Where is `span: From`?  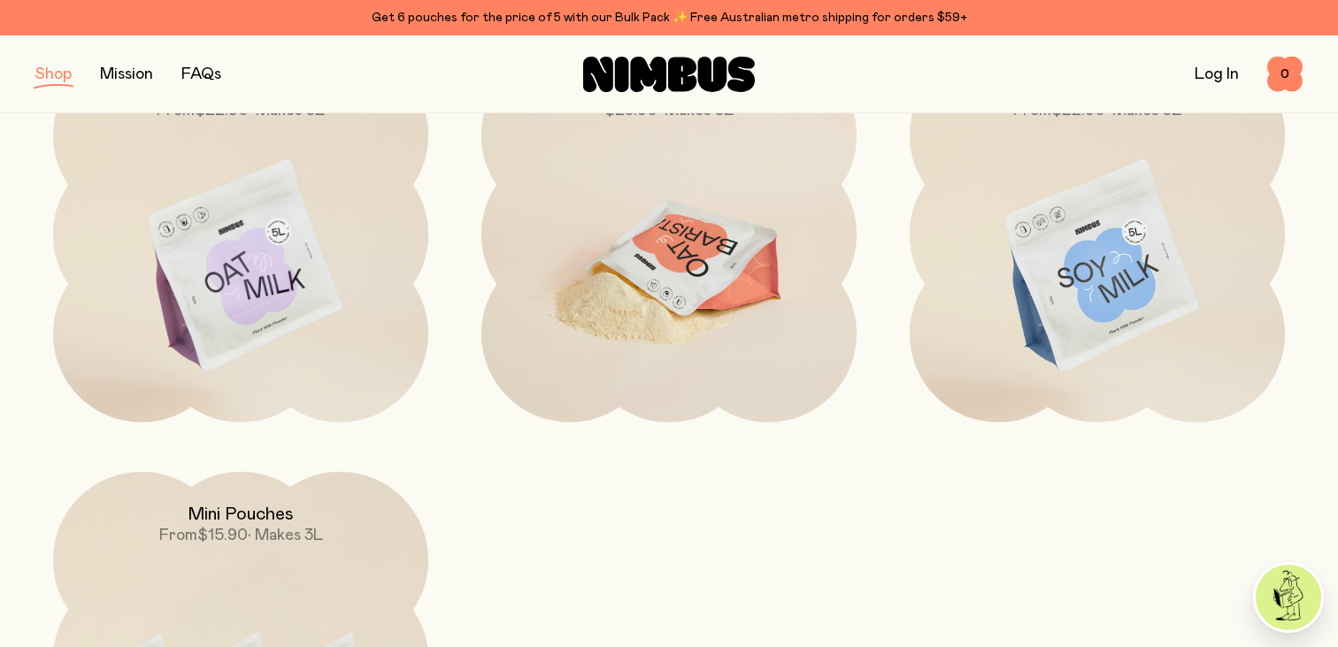
span: From is located at coordinates (178, 535).